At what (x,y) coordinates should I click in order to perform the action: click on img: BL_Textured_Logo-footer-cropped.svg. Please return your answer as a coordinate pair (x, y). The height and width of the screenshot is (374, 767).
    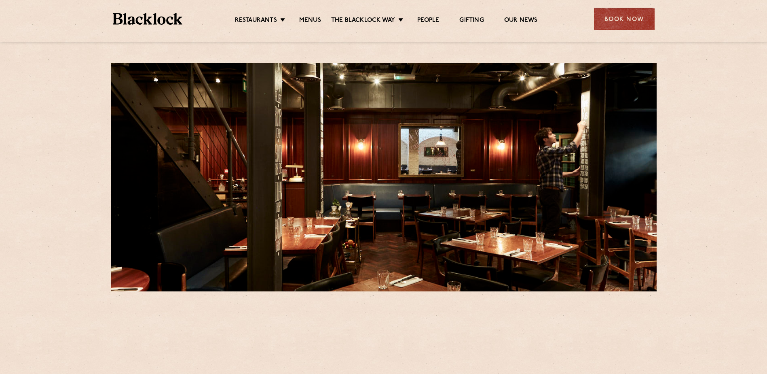
    Looking at the image, I should click on (148, 19).